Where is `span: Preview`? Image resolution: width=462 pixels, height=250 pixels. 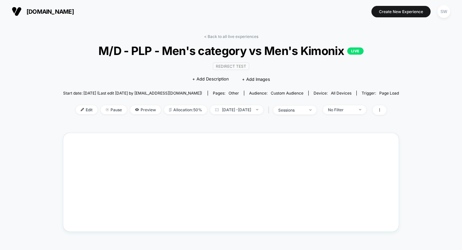 span: Preview is located at coordinates (145, 109).